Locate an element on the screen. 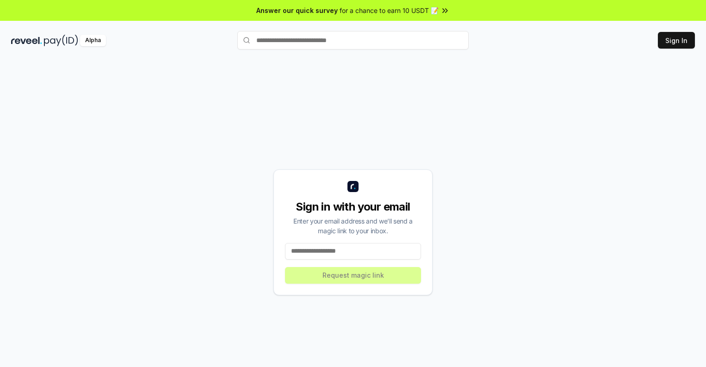 This screenshot has width=706, height=367. img: logo_small is located at coordinates (353, 186).